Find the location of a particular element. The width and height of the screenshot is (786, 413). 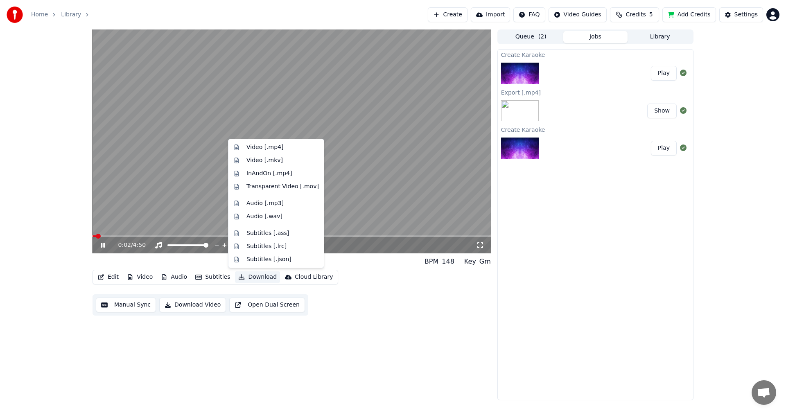

button: Audio is located at coordinates (174, 277).